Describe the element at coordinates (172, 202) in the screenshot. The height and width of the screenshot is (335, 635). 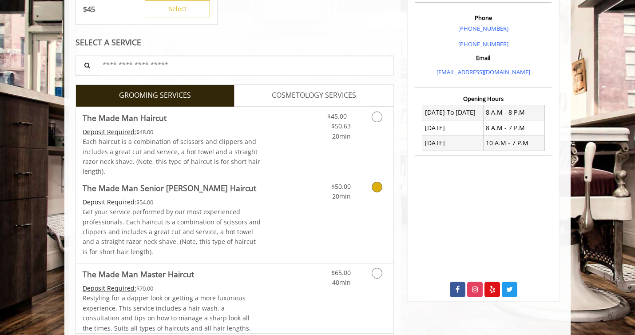
I see `div: $54.00` at that location.